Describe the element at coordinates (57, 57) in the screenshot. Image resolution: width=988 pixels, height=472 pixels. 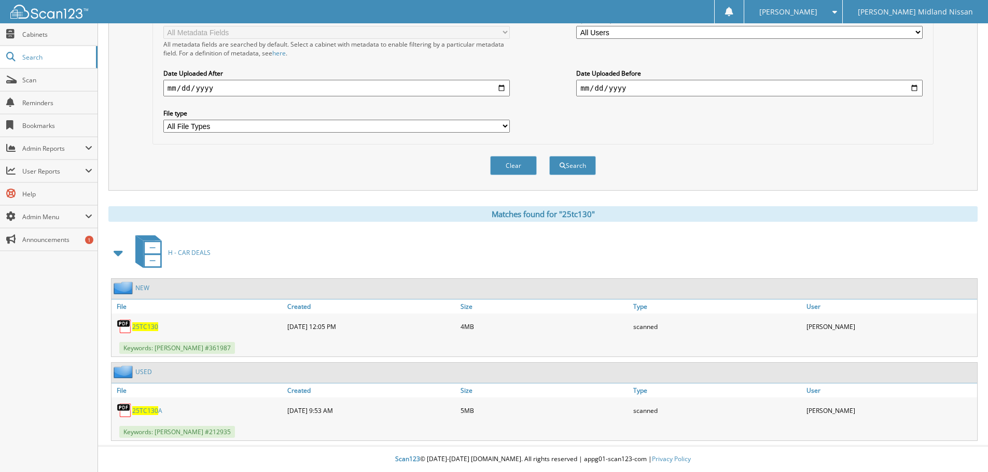
I see `span: Search` at that location.